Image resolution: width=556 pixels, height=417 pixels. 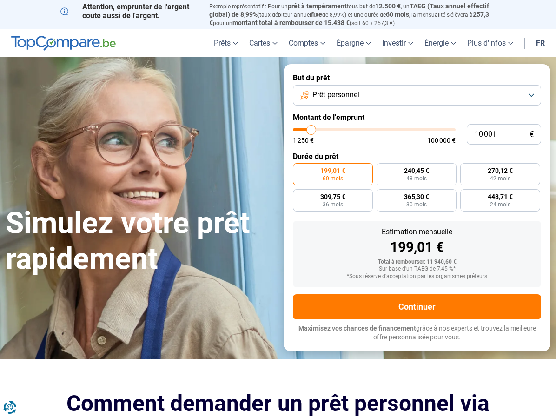 I want to click on div: *Sous réserve d'acceptation par les organismes prêteurs, so click(x=417, y=277).